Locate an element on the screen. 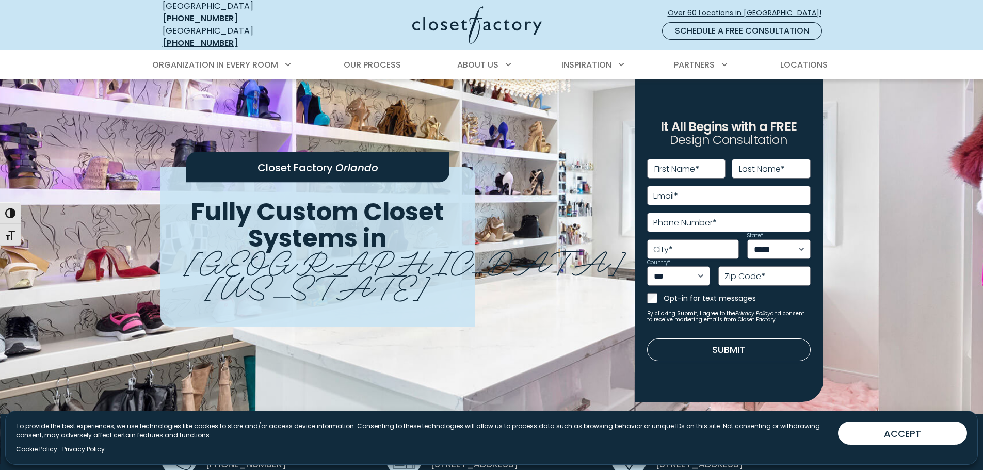 This screenshot has width=983, height=470. button: ACCEPT is located at coordinates (902, 433).